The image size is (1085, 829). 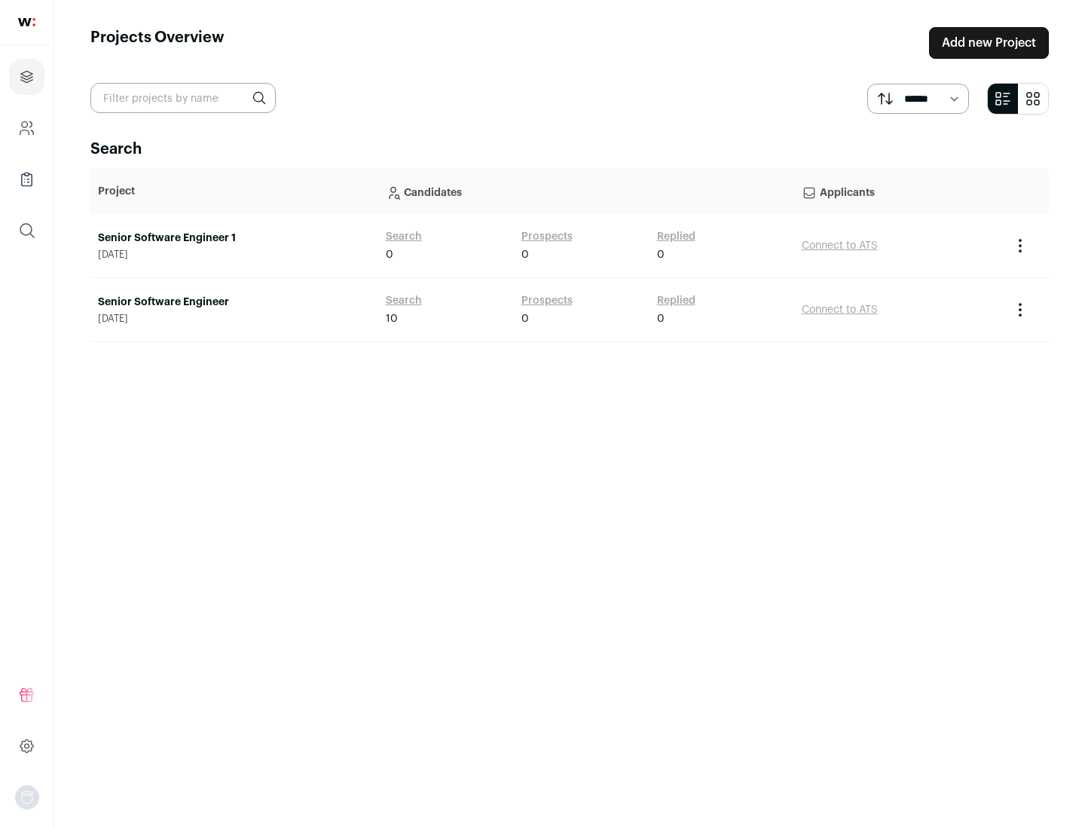 What do you see at coordinates (899, 191) in the screenshot?
I see `p: Applicants` at bounding box center [899, 191].